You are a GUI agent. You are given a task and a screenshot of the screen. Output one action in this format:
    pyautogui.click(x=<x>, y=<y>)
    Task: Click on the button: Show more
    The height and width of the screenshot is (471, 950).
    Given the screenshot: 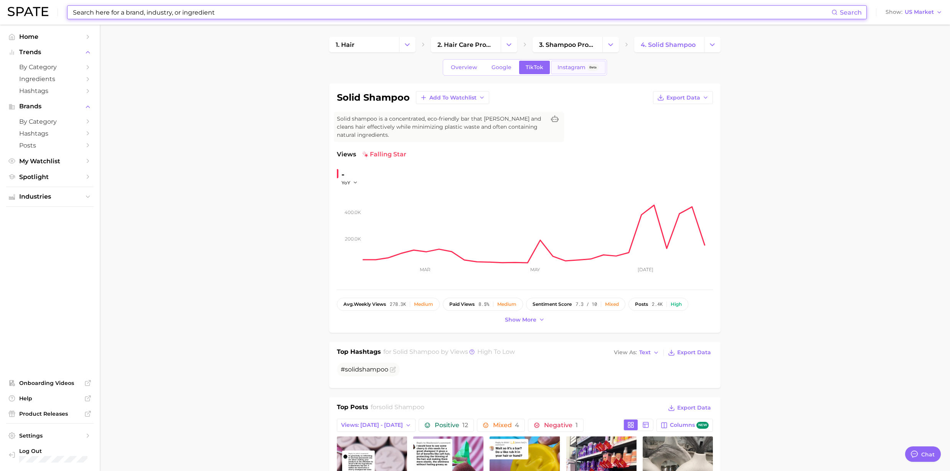 What is the action you would take?
    pyautogui.click(x=525, y=319)
    